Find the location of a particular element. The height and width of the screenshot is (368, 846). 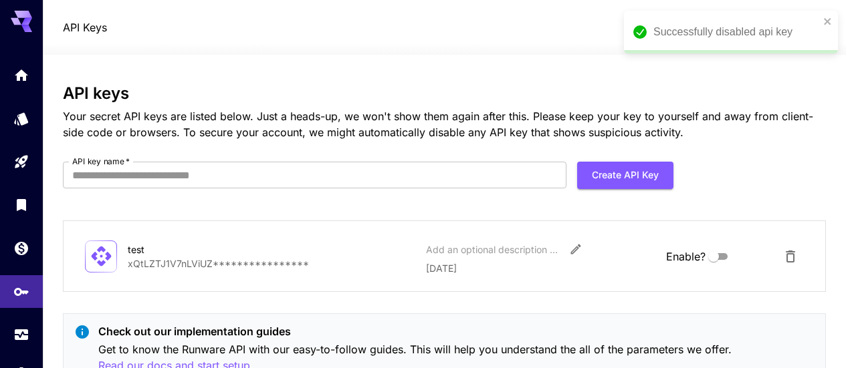

h3: API keys is located at coordinates (444, 94).